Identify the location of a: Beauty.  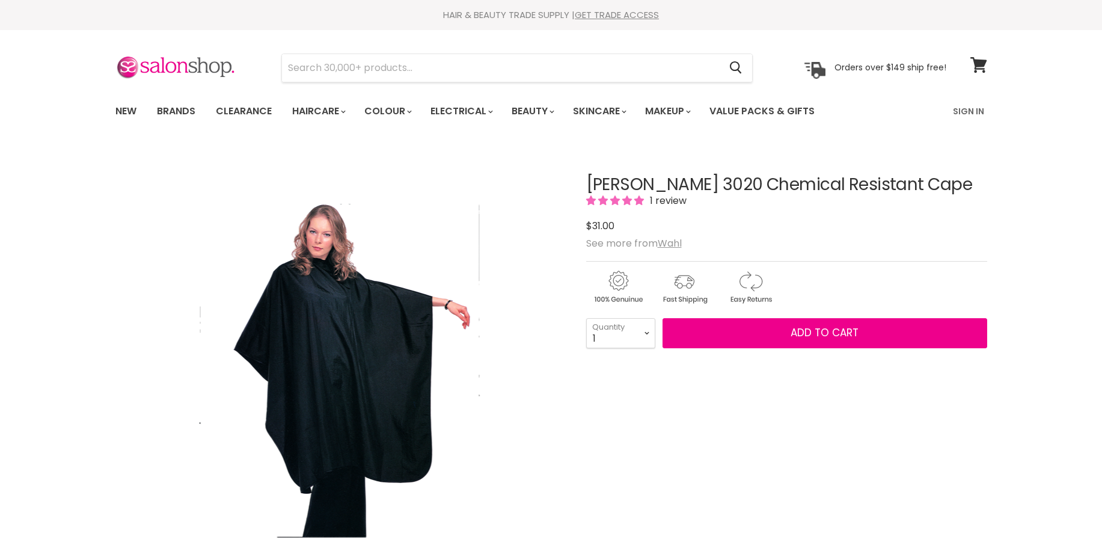
(532, 111).